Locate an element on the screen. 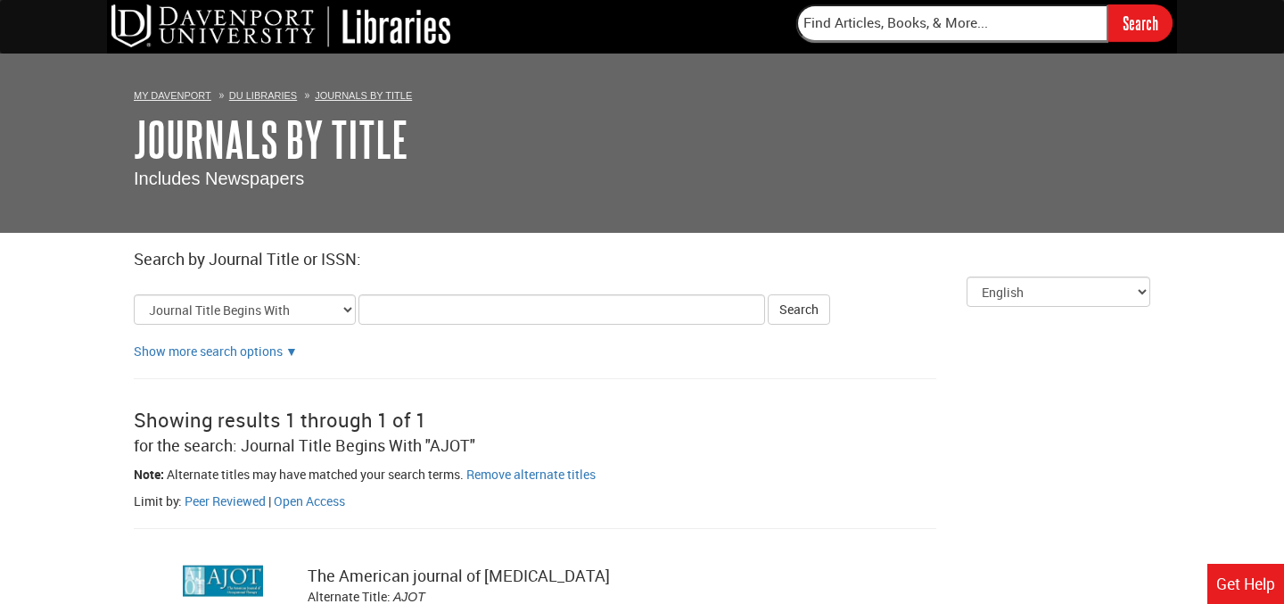 Image resolution: width=1284 pixels, height=604 pixels. a: DU Libraries is located at coordinates (263, 95).